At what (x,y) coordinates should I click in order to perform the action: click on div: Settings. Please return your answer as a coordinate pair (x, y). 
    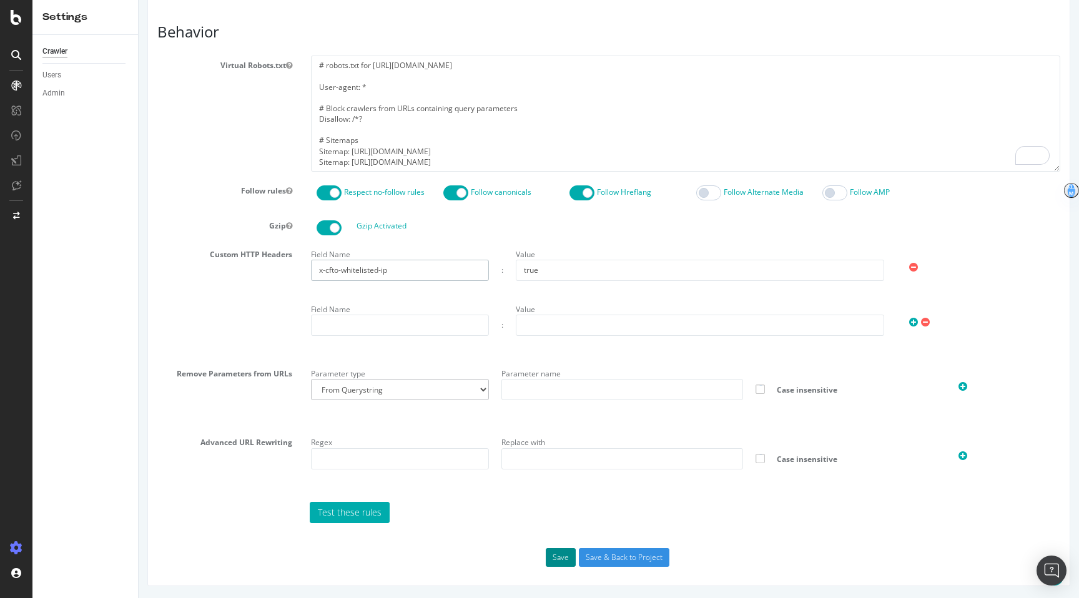
    Looking at the image, I should click on (85, 17).